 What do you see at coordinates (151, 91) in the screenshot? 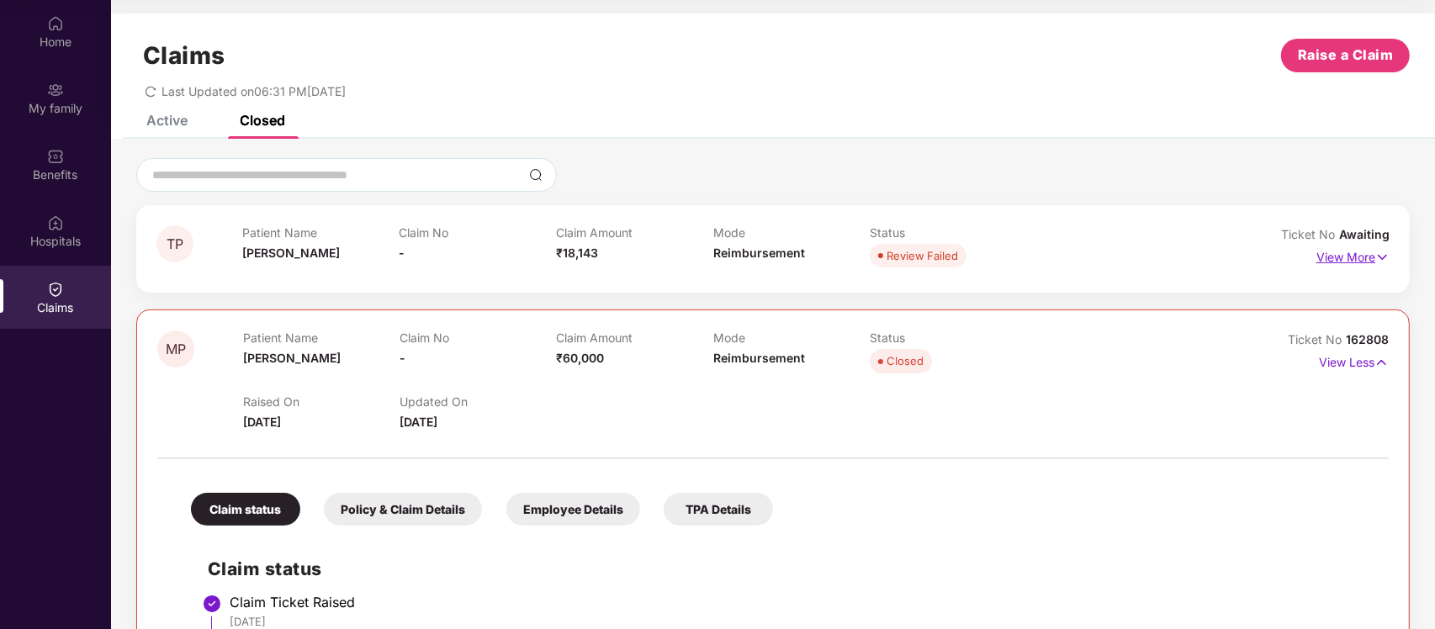
I see `span: redo` at bounding box center [151, 91].